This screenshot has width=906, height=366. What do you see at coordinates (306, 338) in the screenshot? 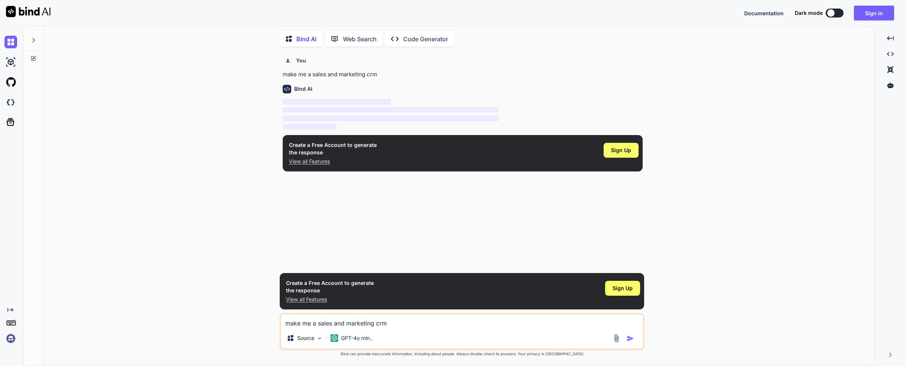
I see `p: Source` at bounding box center [306, 338].